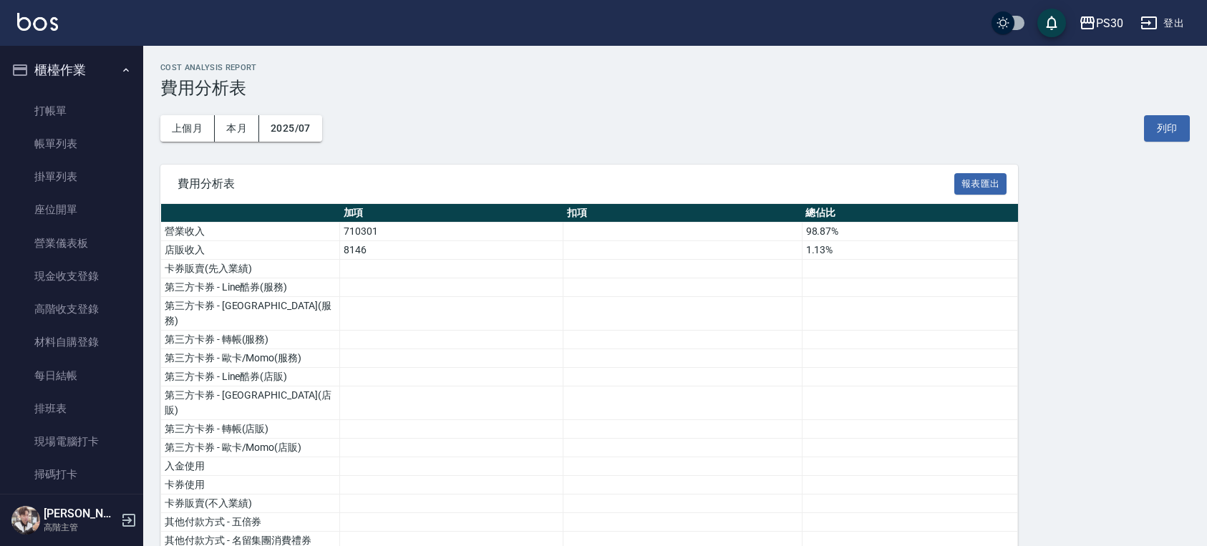  Describe the element at coordinates (251, 232) in the screenshot. I see `td: 營業收入` at that location.